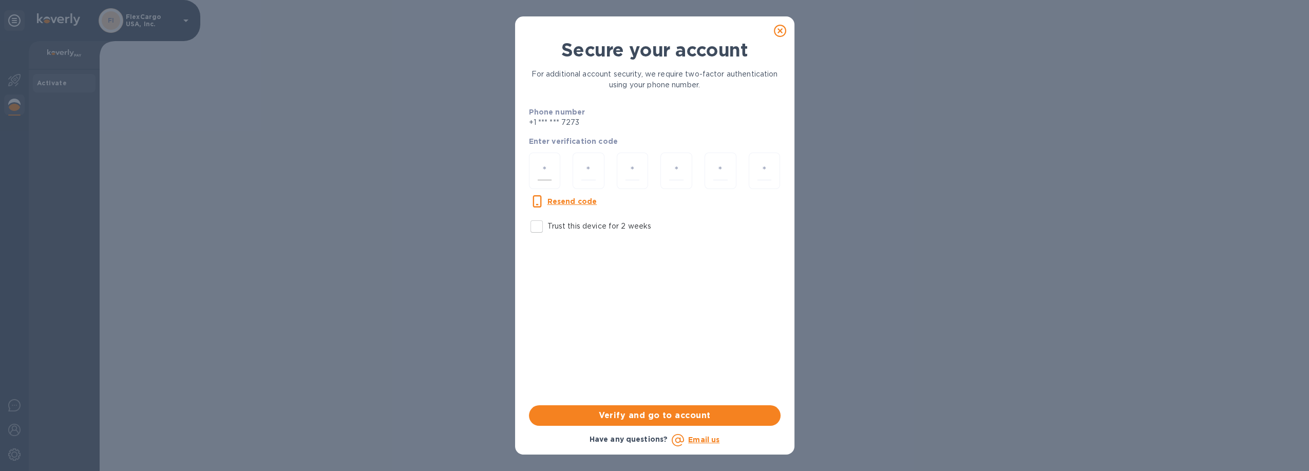 The height and width of the screenshot is (471, 1309). I want to click on button: Verify and go to account, so click(655, 416).